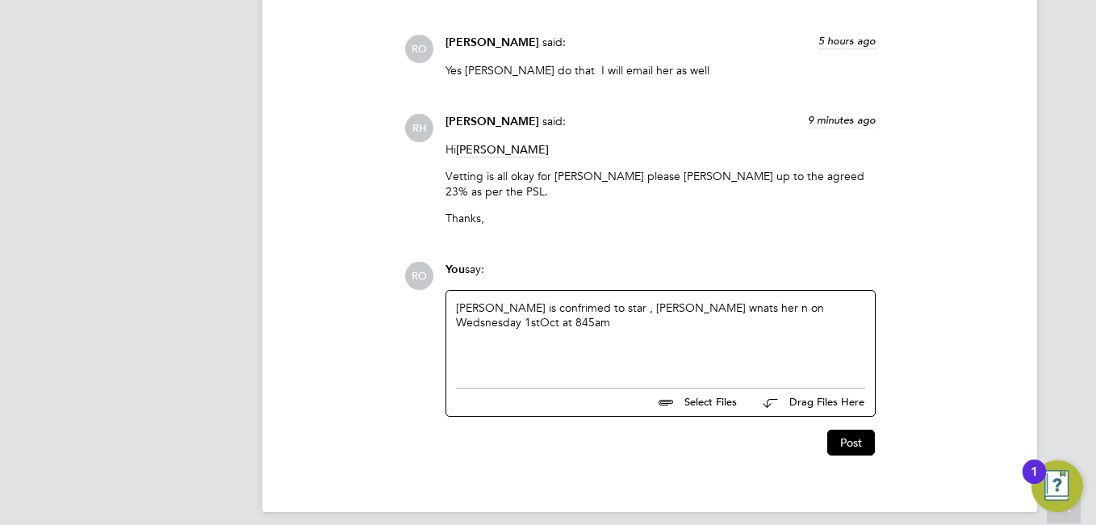 This screenshot has width=1096, height=525. I want to click on button: Post, so click(851, 442).